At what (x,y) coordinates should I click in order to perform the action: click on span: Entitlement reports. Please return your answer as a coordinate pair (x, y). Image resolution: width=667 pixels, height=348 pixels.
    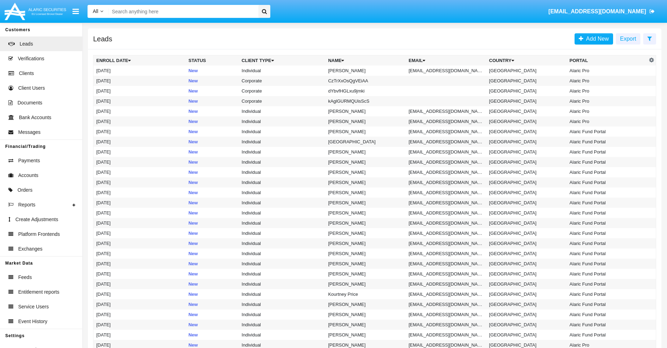
    Looking at the image, I should click on (39, 292).